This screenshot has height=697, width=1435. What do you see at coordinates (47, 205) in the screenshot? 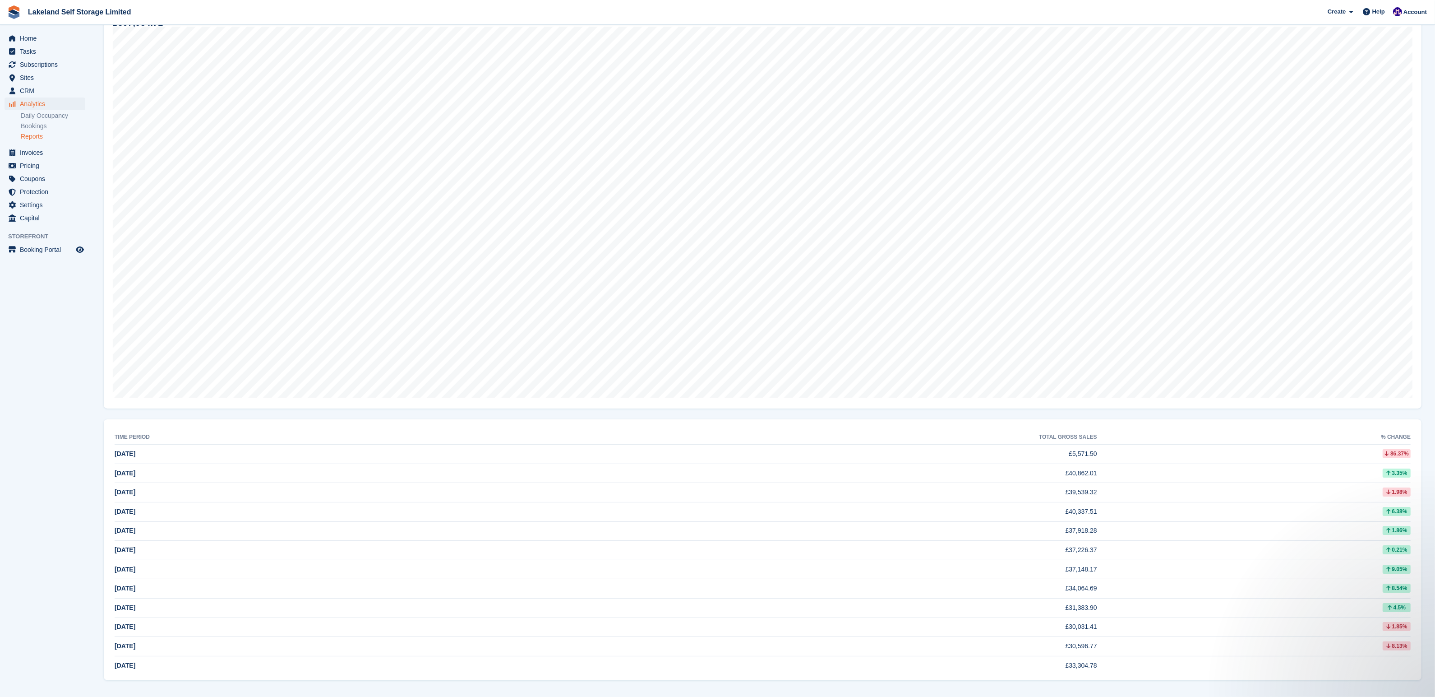
I see `span: Settings` at bounding box center [47, 205].